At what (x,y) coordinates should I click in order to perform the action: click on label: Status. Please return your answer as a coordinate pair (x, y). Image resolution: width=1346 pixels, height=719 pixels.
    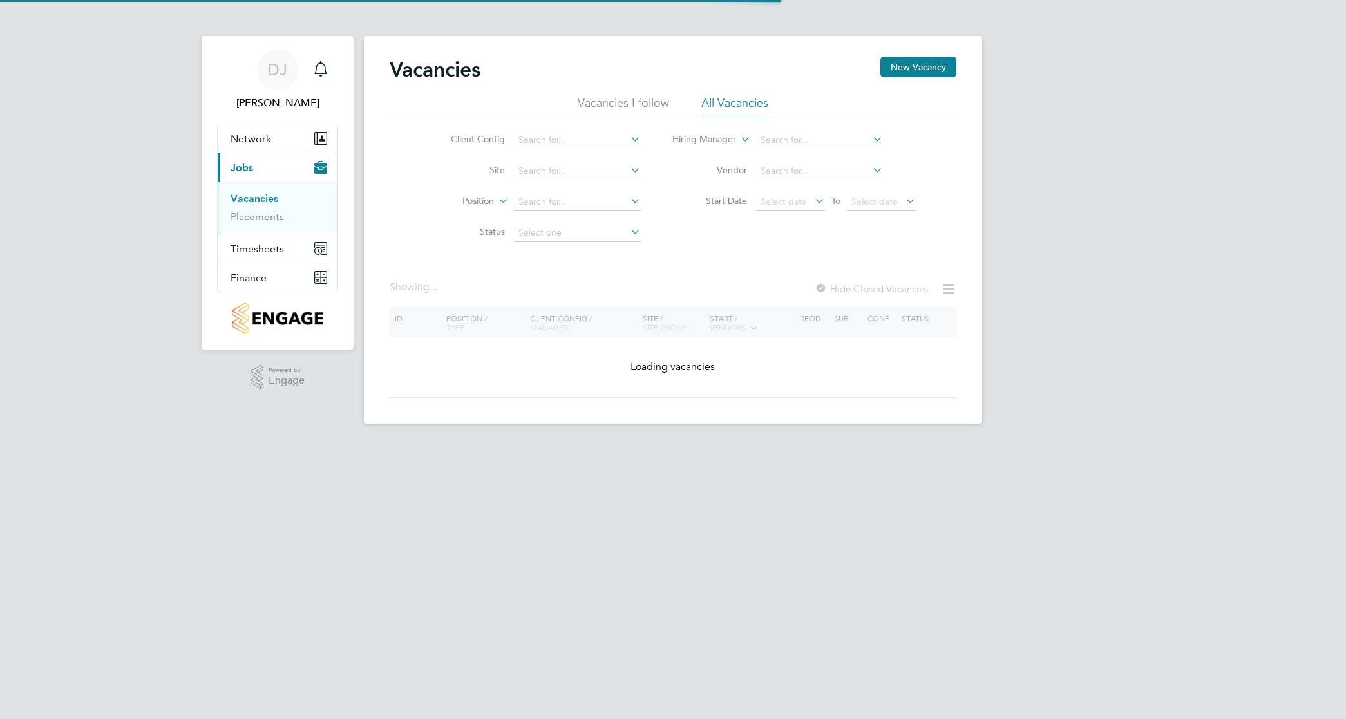
    Looking at the image, I should click on (468, 232).